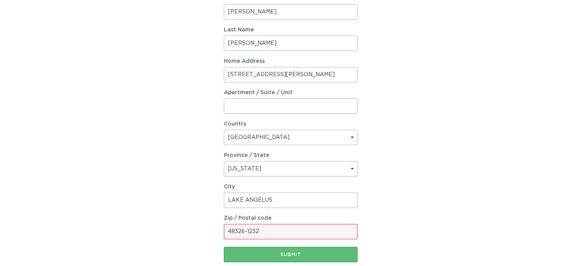 This screenshot has width=581, height=266. What do you see at coordinates (291, 254) in the screenshot?
I see `button: Submit` at bounding box center [291, 254].